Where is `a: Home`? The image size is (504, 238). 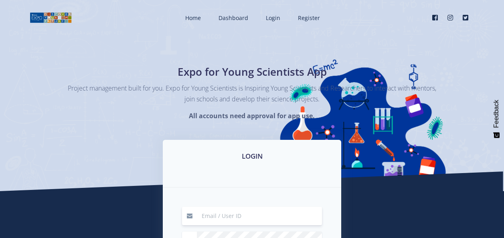 a: Home is located at coordinates (192, 18).